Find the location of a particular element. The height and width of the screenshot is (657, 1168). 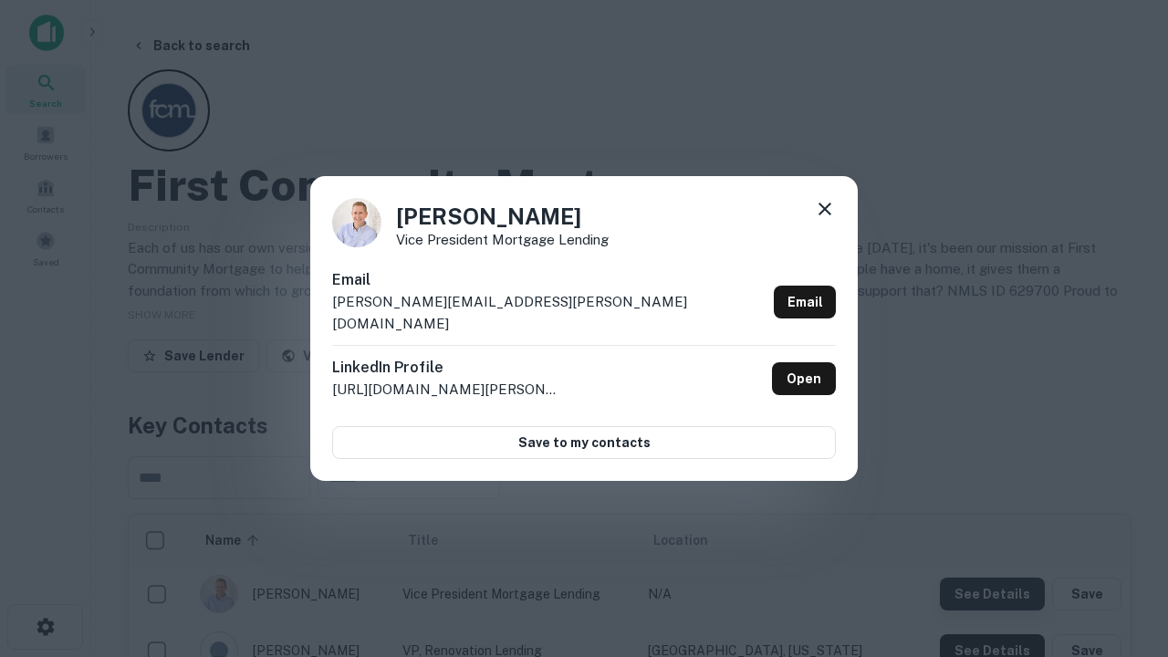

div: Chat Widget is located at coordinates (1122, 496).